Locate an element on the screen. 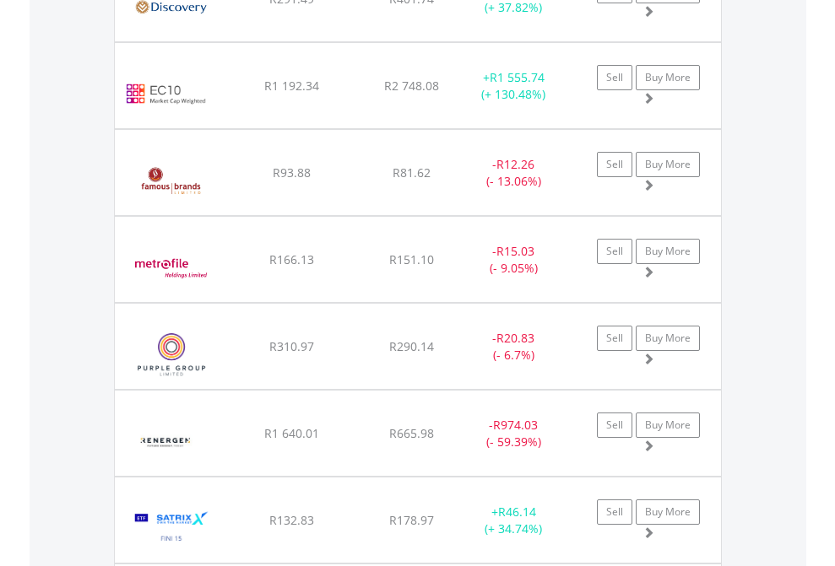 Image resolution: width=835 pixels, height=566 pixels. span: R15.03 is located at coordinates (515, 251).